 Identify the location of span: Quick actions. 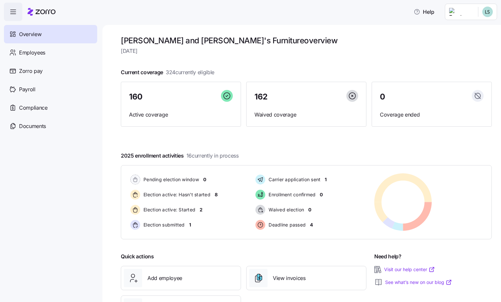
(137, 256).